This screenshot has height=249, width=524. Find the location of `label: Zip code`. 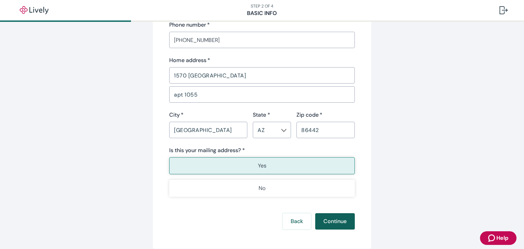

label: Zip code is located at coordinates (310, 115).